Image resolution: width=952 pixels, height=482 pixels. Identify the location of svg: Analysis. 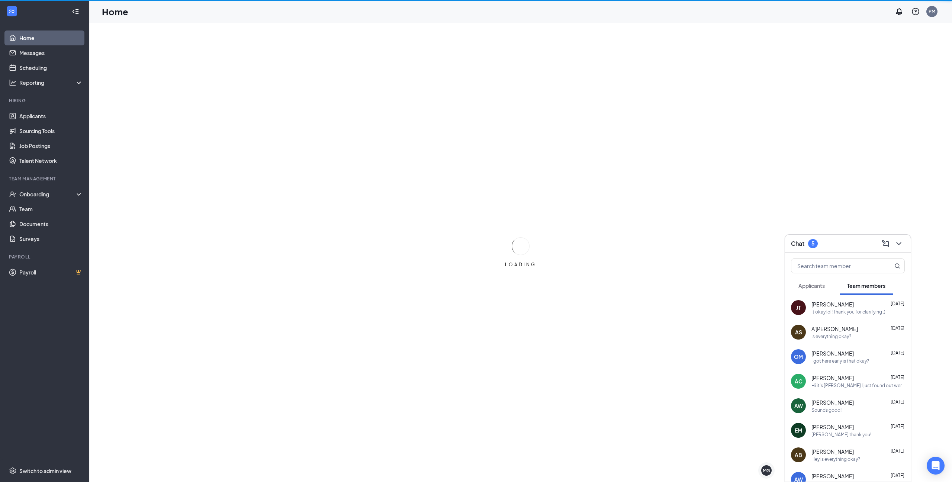
(13, 83).